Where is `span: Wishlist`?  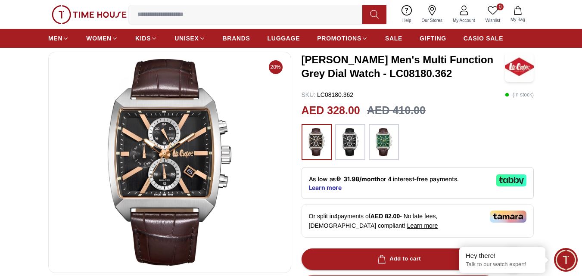 span: Wishlist is located at coordinates (493, 20).